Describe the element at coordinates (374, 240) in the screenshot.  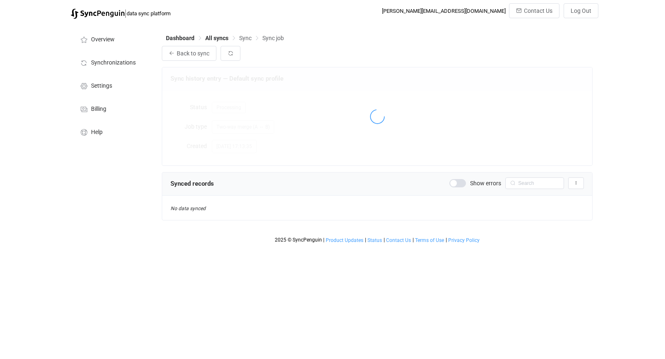
I see `span: Status` at that location.